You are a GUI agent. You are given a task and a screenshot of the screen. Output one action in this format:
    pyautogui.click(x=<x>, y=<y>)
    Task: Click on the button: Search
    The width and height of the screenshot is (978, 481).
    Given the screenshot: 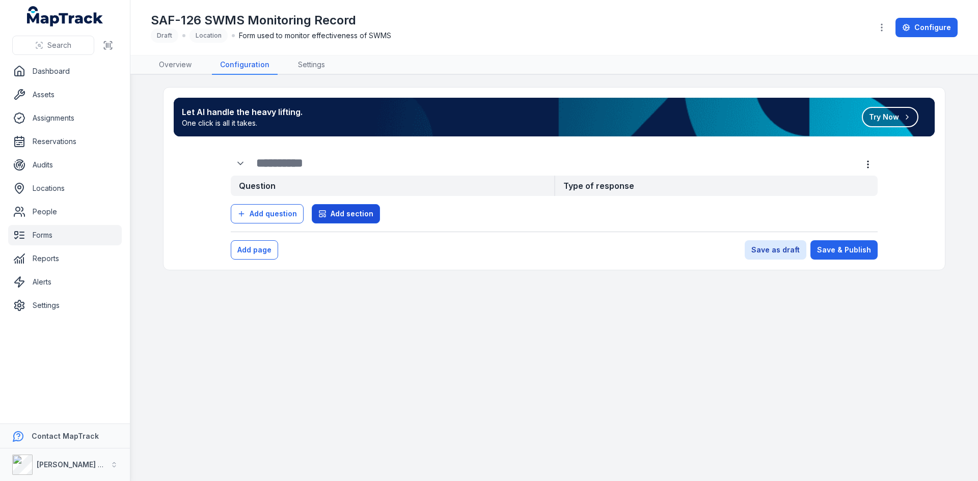 What is the action you would take?
    pyautogui.click(x=53, y=45)
    